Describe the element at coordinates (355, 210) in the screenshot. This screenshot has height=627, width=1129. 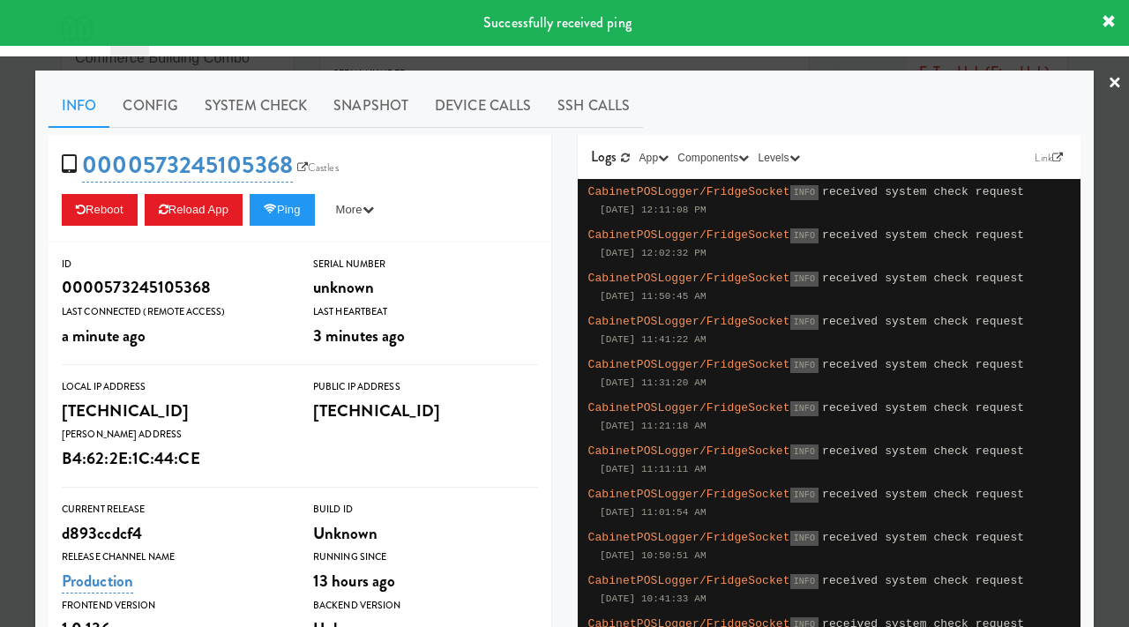
I see `button: More` at that location.